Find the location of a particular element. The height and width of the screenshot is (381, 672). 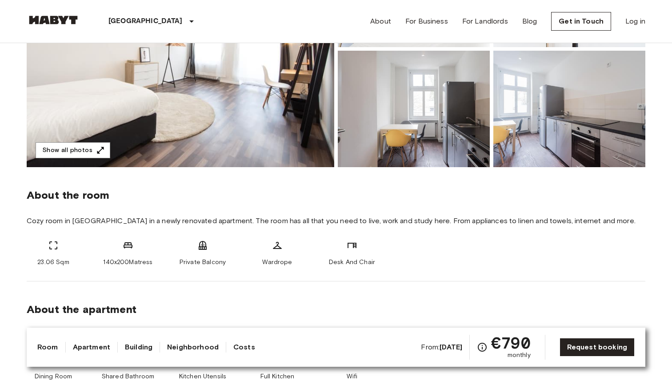

span: Full Kitchen is located at coordinates (277, 376).